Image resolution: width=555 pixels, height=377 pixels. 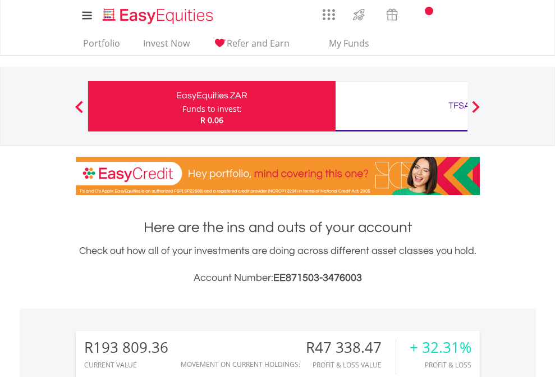 I want to click on a: Portfolio, so click(x=102, y=46).